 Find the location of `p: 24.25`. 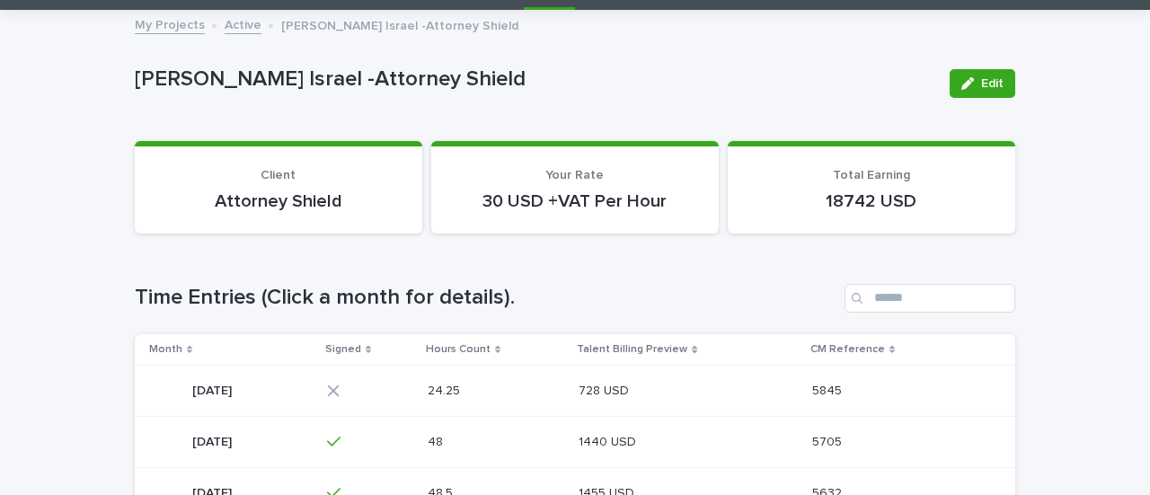

p: 24.25 is located at coordinates (445, 389).